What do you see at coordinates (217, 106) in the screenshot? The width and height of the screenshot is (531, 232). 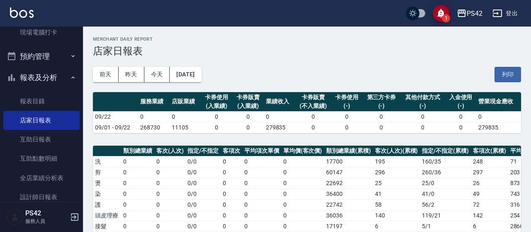 I see `div: (入業績)` at bounding box center [217, 106].